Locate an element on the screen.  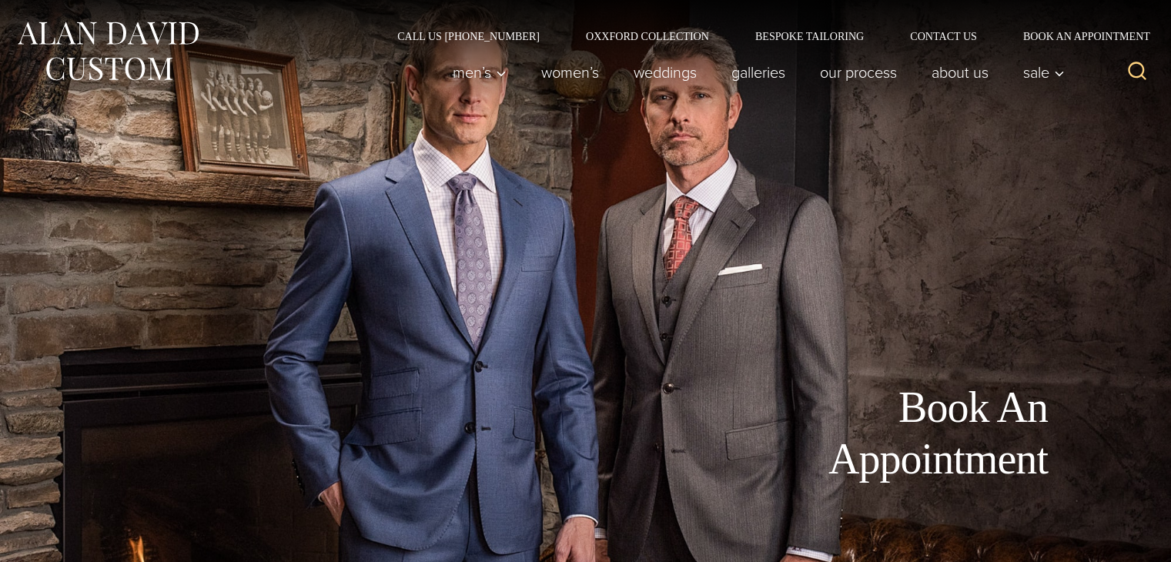
a: About Us is located at coordinates (960, 72).